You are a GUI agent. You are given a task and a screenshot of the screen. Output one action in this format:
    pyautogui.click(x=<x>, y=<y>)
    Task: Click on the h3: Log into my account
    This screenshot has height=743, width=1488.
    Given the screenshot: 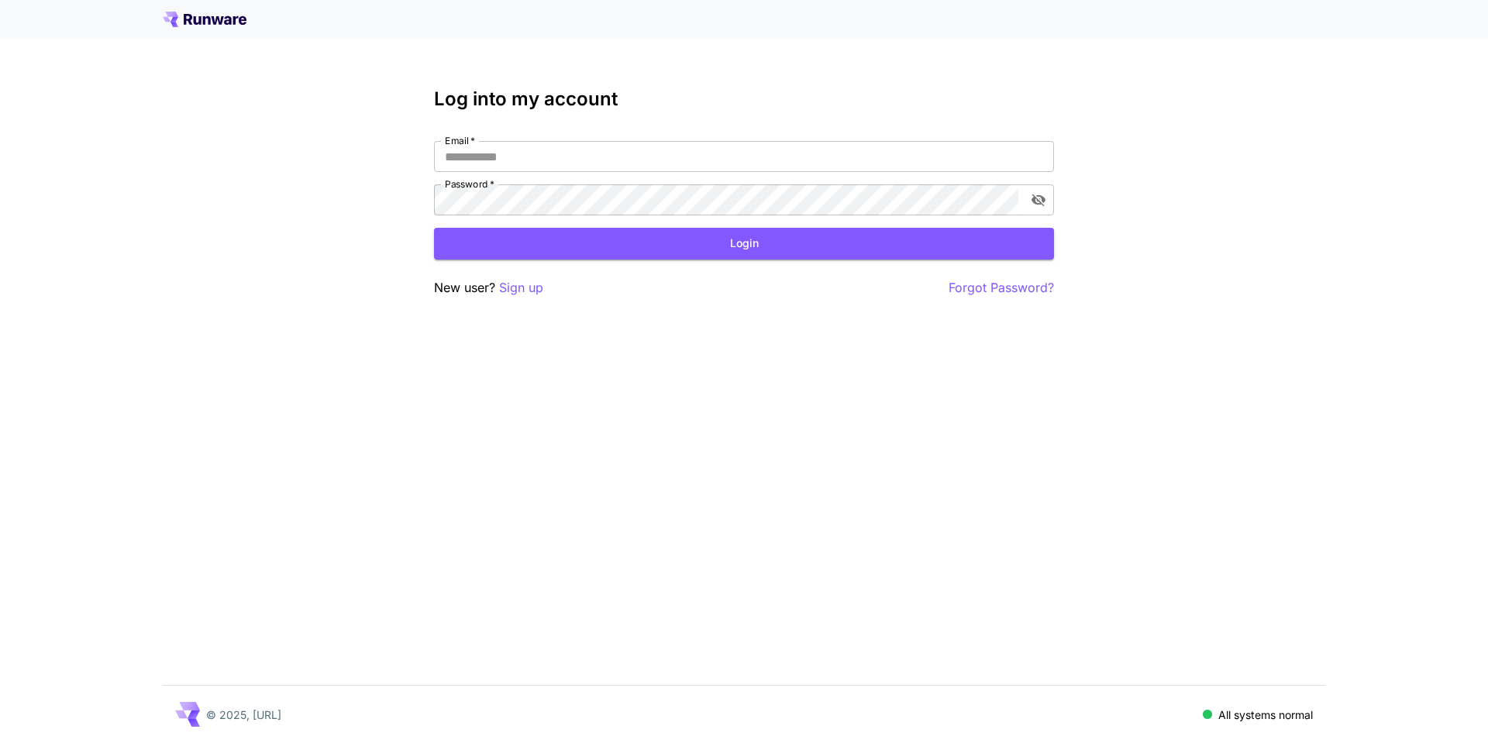 What is the action you would take?
    pyautogui.click(x=744, y=99)
    